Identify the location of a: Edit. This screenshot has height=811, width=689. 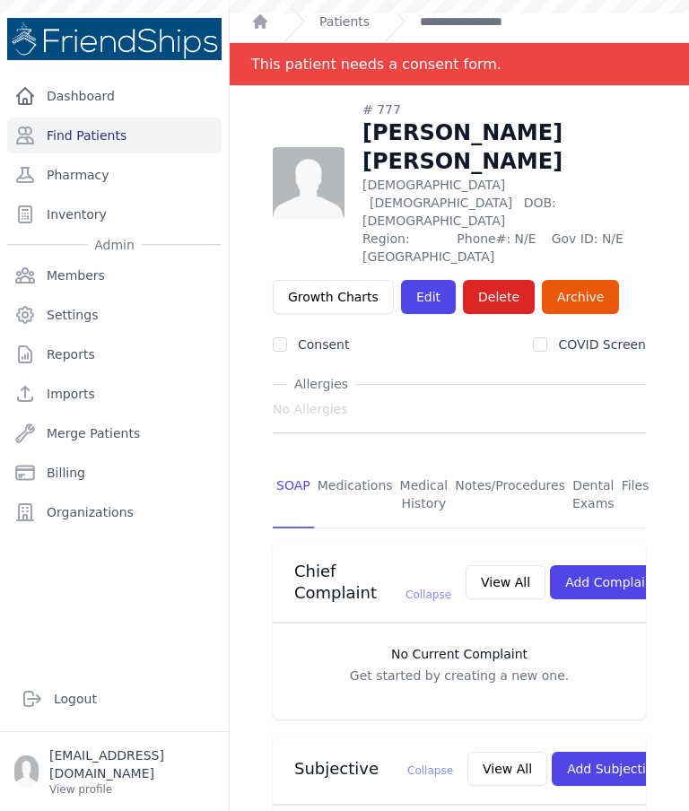
(428, 297).